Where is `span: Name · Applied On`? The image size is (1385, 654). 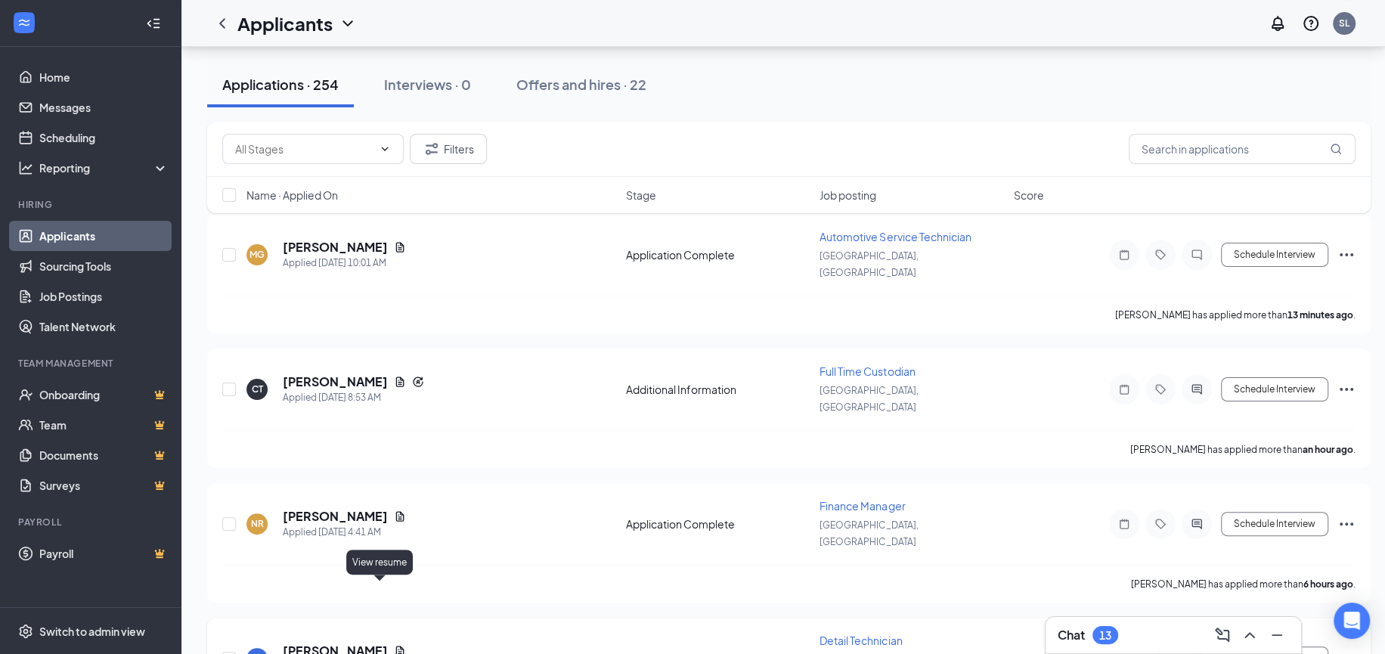
span: Name · Applied On is located at coordinates (292, 195).